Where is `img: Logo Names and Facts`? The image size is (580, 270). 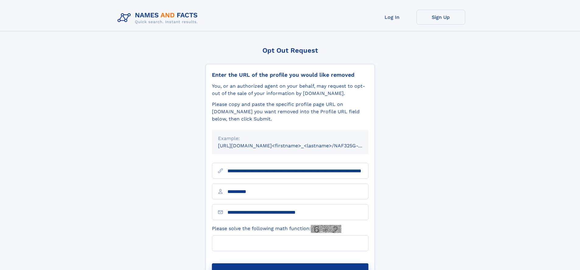 img: Logo Names and Facts is located at coordinates (159, 18).